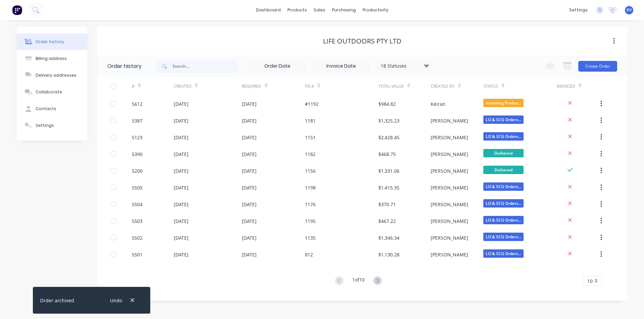 The height and width of the screenshot is (319, 644). Describe the element at coordinates (52, 109) in the screenshot. I see `button: Contacts` at that location.